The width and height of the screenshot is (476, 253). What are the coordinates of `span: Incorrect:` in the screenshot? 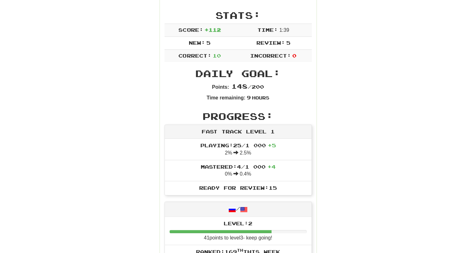 It's located at (270, 55).